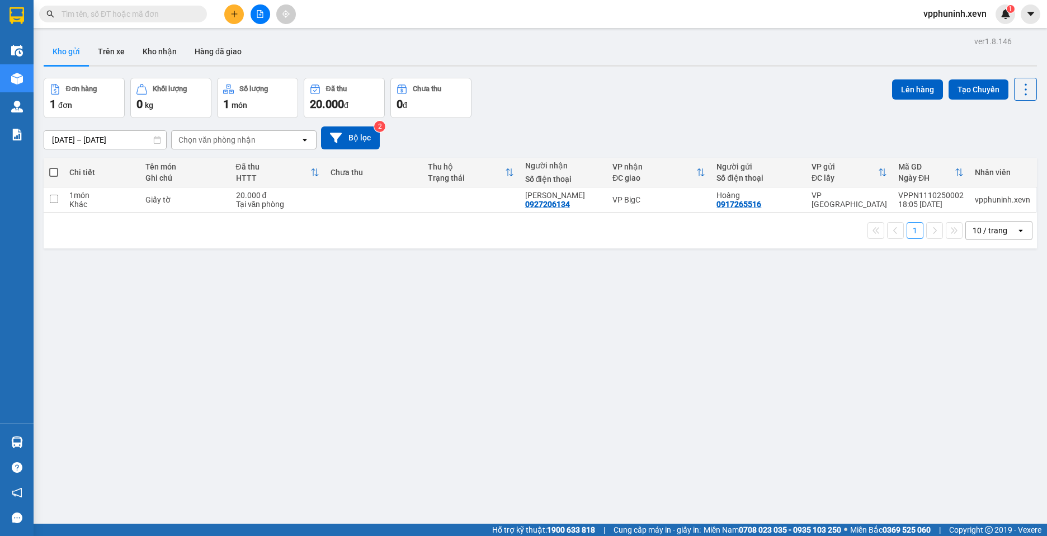 The image size is (1047, 536). Describe the element at coordinates (1031, 14) in the screenshot. I see `span: caret-down` at that location.